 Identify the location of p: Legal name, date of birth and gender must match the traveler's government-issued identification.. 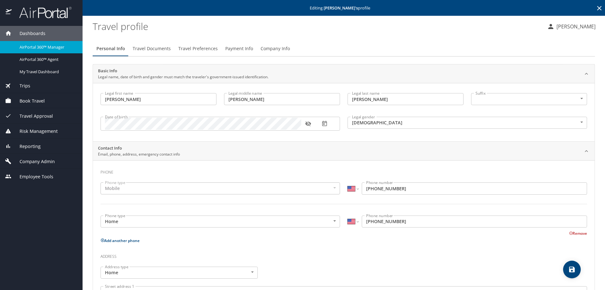
(183, 77).